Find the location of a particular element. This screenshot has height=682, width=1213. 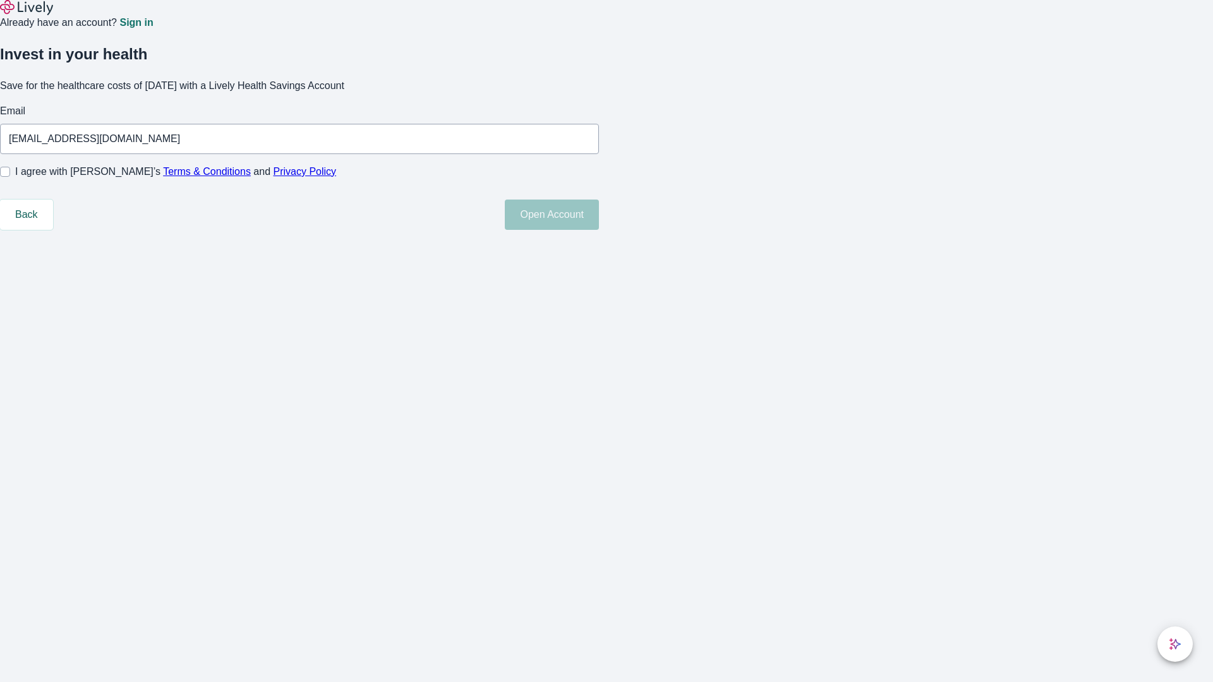

a: Sign in is located at coordinates (136, 23).